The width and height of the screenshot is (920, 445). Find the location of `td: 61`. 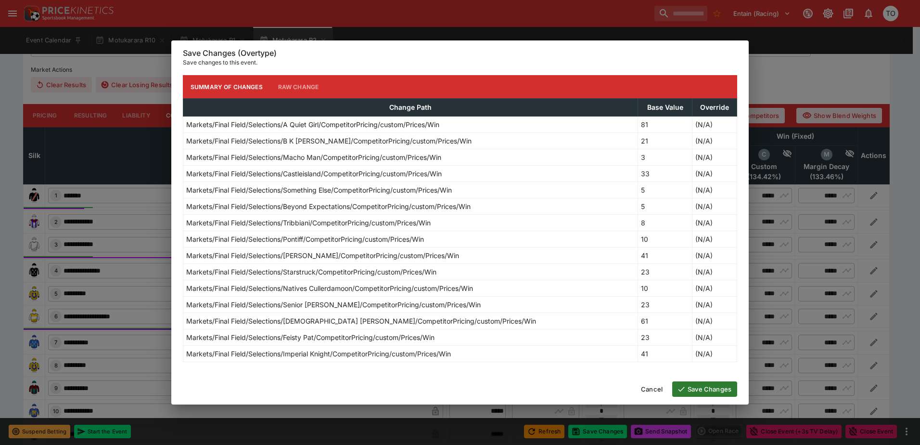

td: 61 is located at coordinates (665, 321).